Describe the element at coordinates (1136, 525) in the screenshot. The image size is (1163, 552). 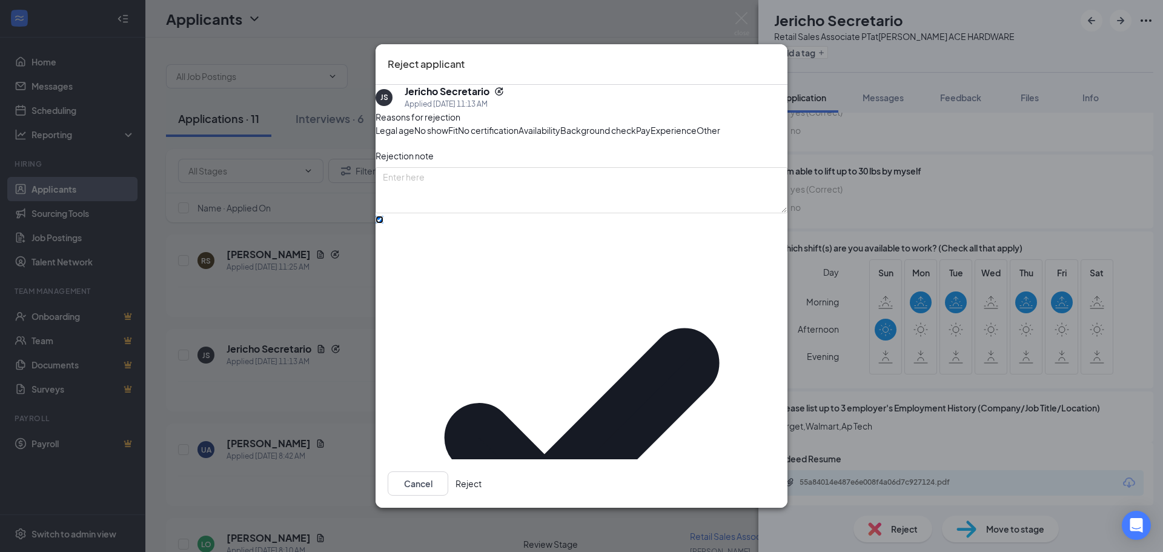
I see `div: Open Intercom Messenger` at that location.